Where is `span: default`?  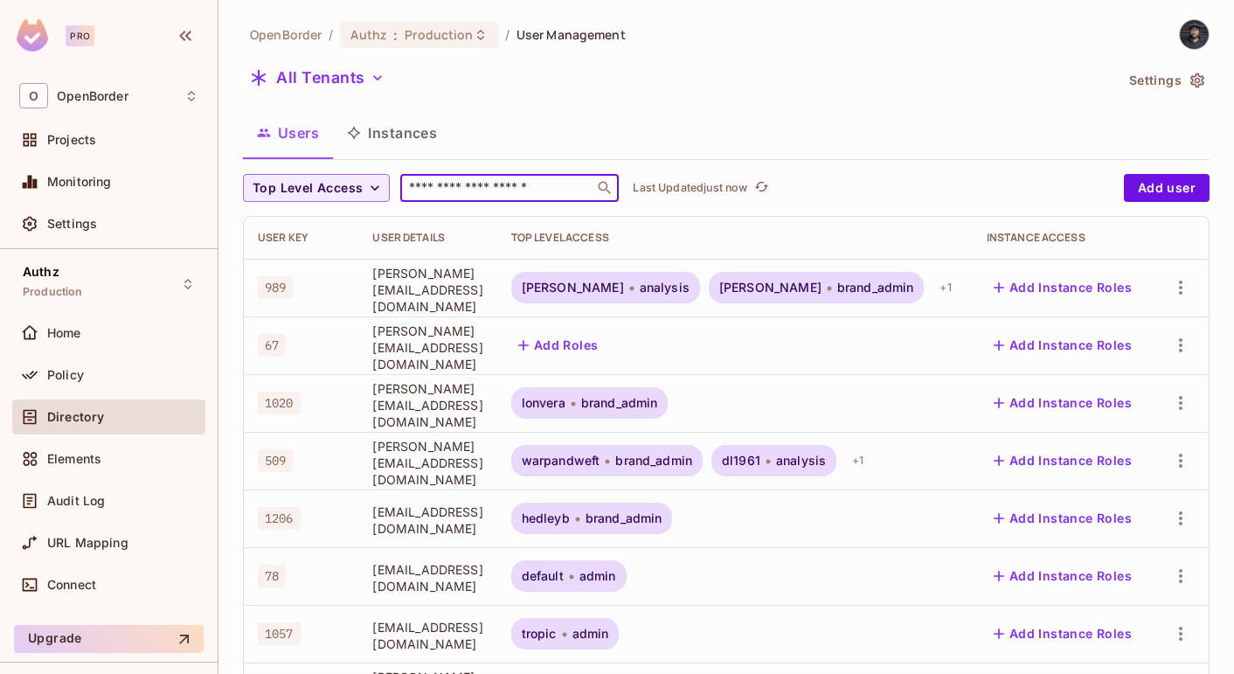
span: default is located at coordinates (543, 576).